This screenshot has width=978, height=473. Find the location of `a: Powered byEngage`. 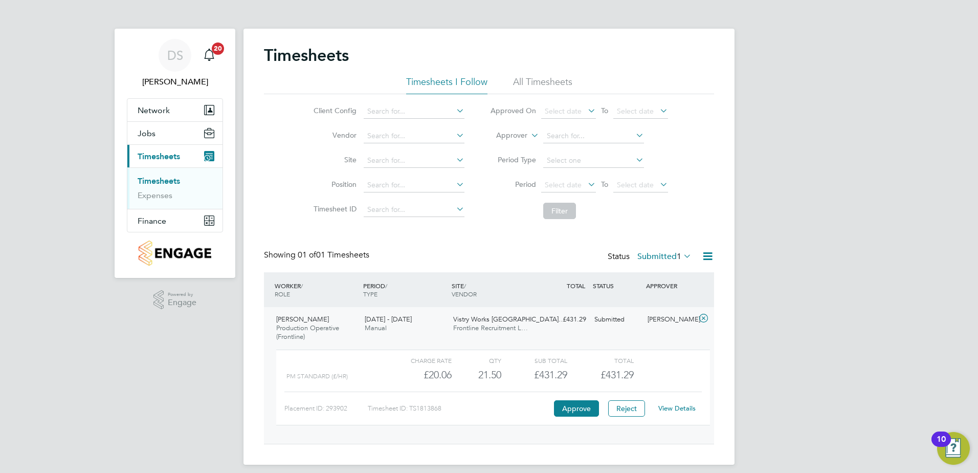

a: Powered byEngage is located at coordinates (175, 300).